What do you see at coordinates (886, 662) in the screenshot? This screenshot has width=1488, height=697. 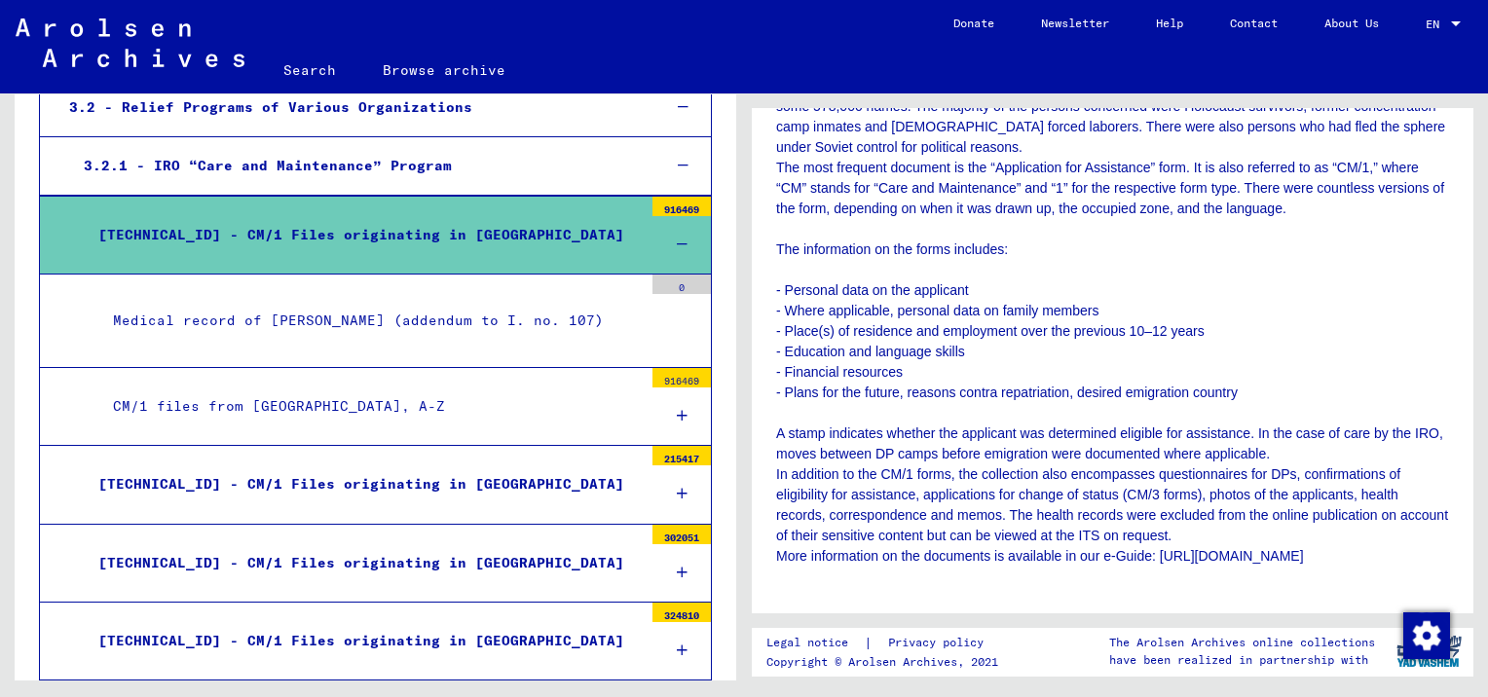 I see `p: Copyright © Arolsen Archives, 2021` at bounding box center [886, 662].